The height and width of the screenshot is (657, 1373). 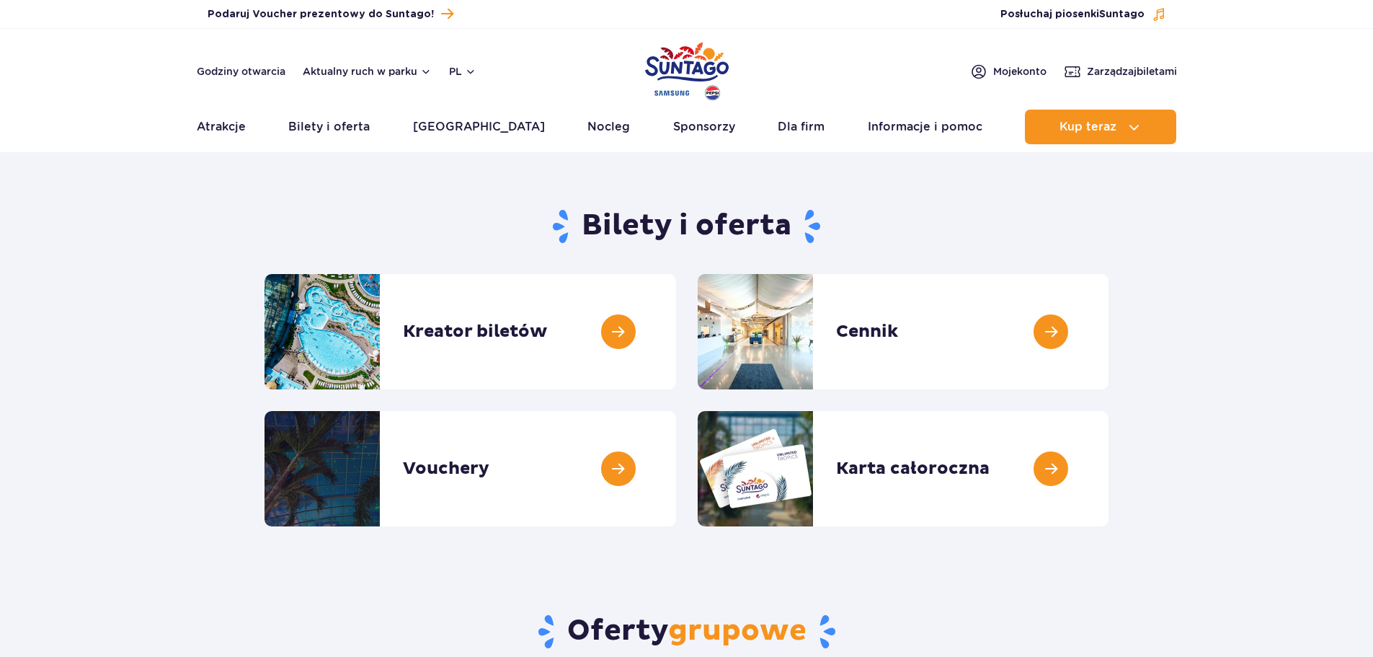 I want to click on h2: Oferty, so click(x=686, y=631).